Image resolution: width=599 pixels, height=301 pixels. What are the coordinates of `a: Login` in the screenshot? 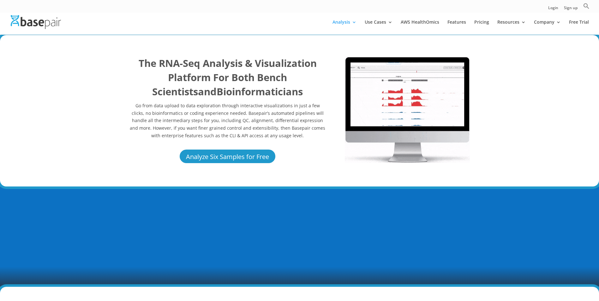 It's located at (553, 9).